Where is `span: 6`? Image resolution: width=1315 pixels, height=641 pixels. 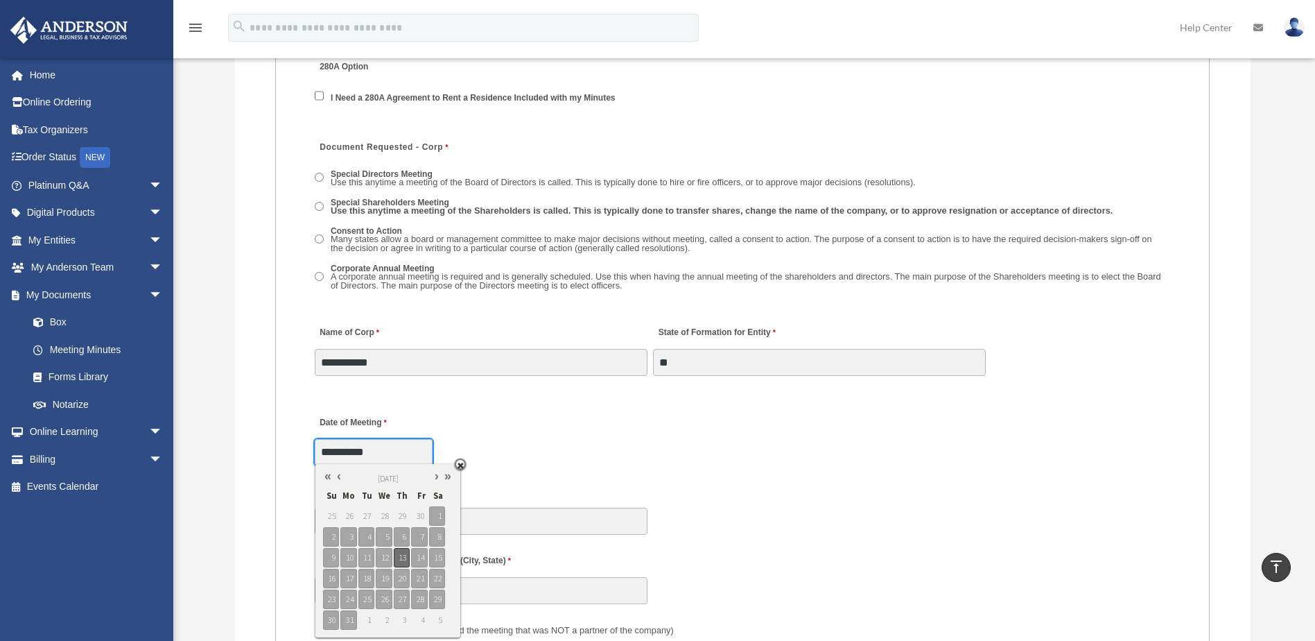
span: 6 is located at coordinates (401, 537).